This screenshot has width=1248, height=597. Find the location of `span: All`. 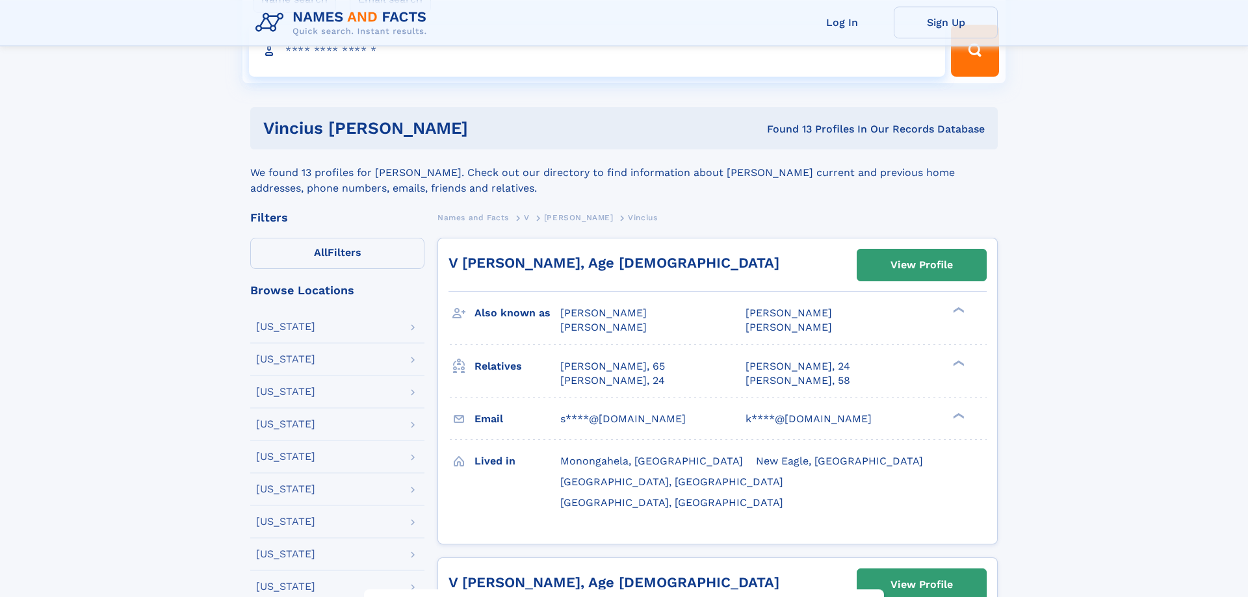

span: All is located at coordinates (320, 252).